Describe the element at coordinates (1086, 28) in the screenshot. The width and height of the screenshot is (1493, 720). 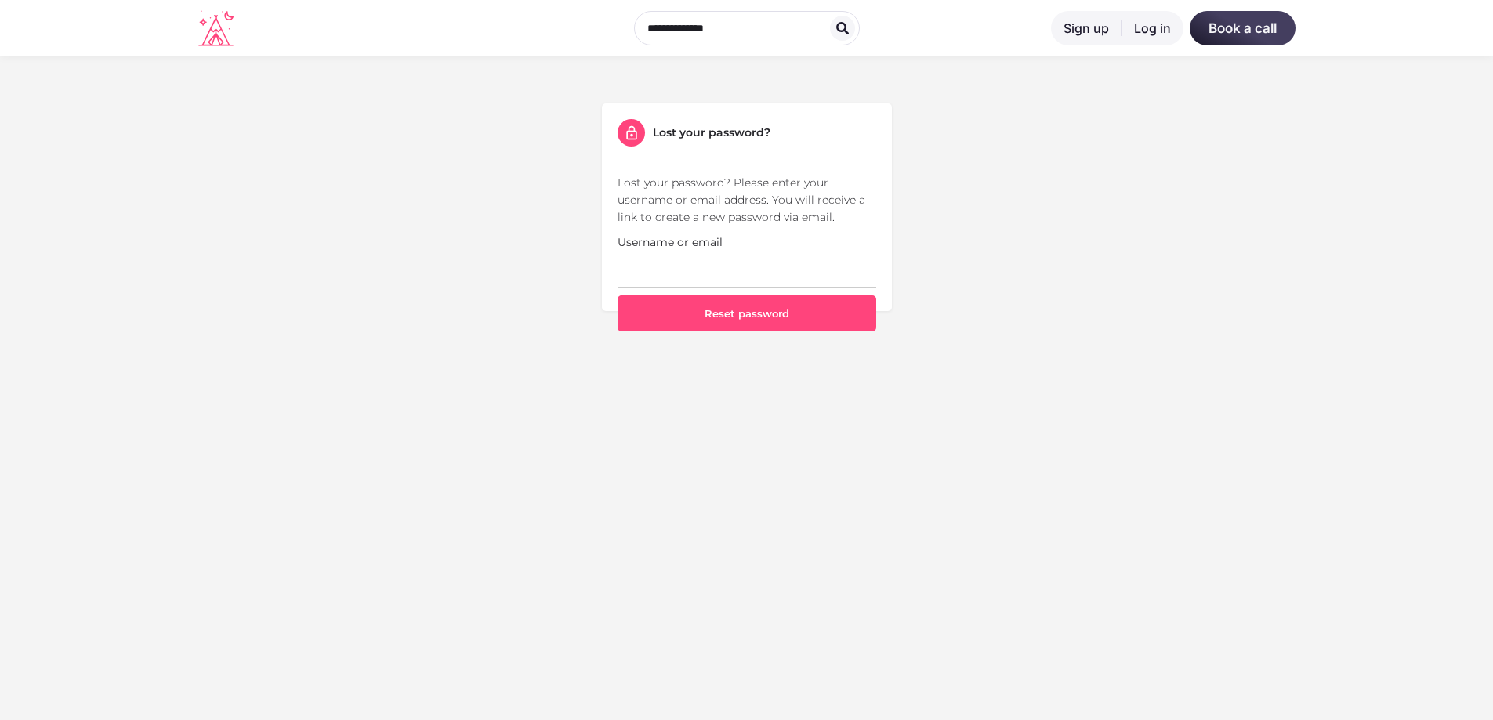
I see `a: Sign up` at that location.